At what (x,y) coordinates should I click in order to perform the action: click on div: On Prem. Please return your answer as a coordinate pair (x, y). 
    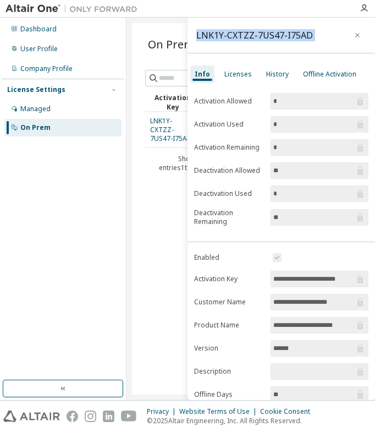
    Looking at the image, I should click on (35, 128).